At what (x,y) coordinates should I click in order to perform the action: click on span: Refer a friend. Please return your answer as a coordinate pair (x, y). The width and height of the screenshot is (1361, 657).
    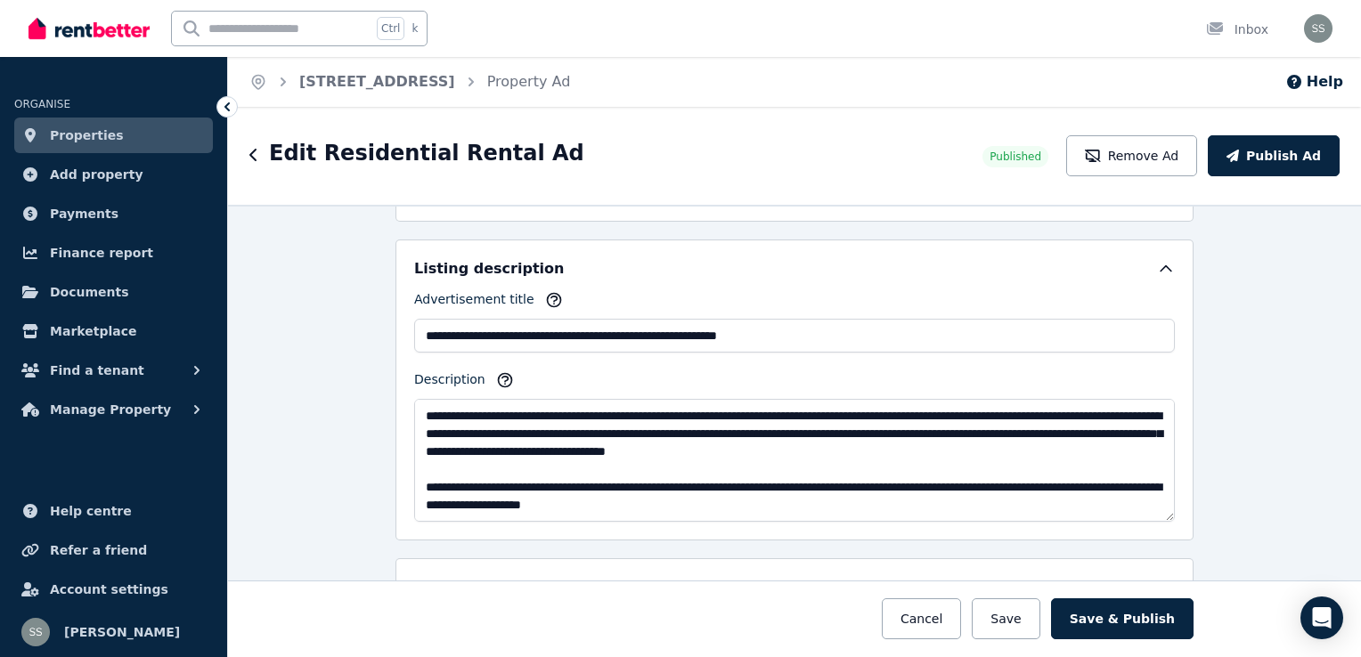
    Looking at the image, I should click on (98, 551).